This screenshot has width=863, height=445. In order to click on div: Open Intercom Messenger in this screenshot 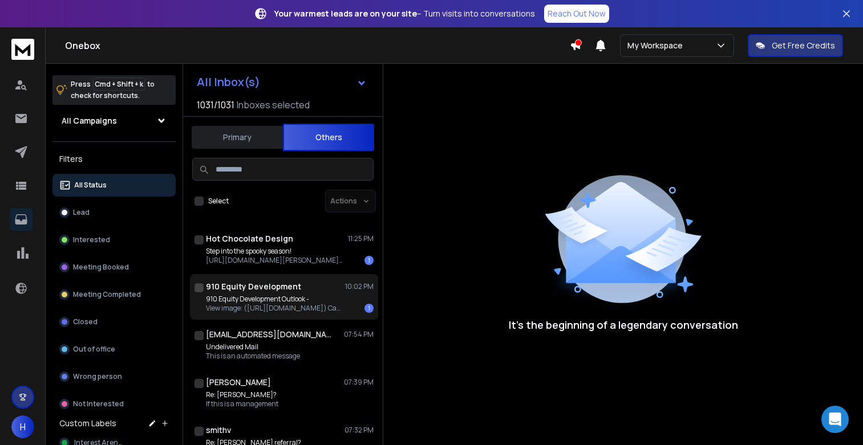, I will do `click(835, 420)`.